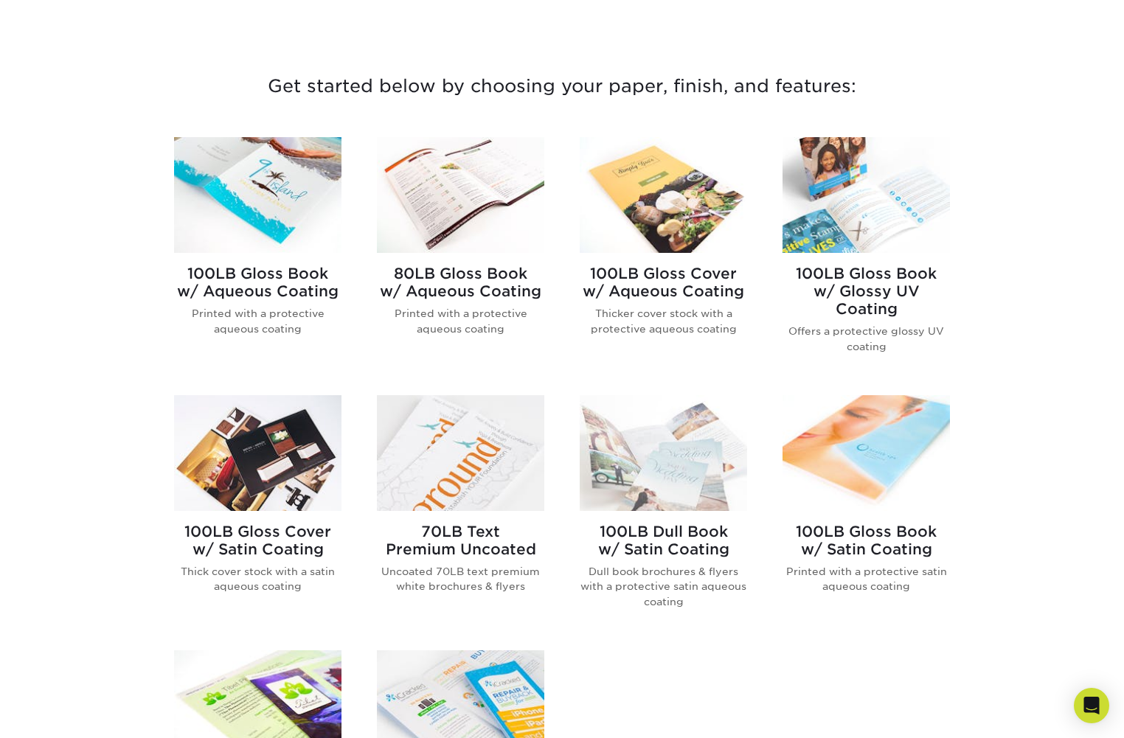 The height and width of the screenshot is (738, 1124). What do you see at coordinates (257, 541) in the screenshot?
I see `h2: 100LB Gloss Cover w/ Satin Coating` at bounding box center [257, 541].